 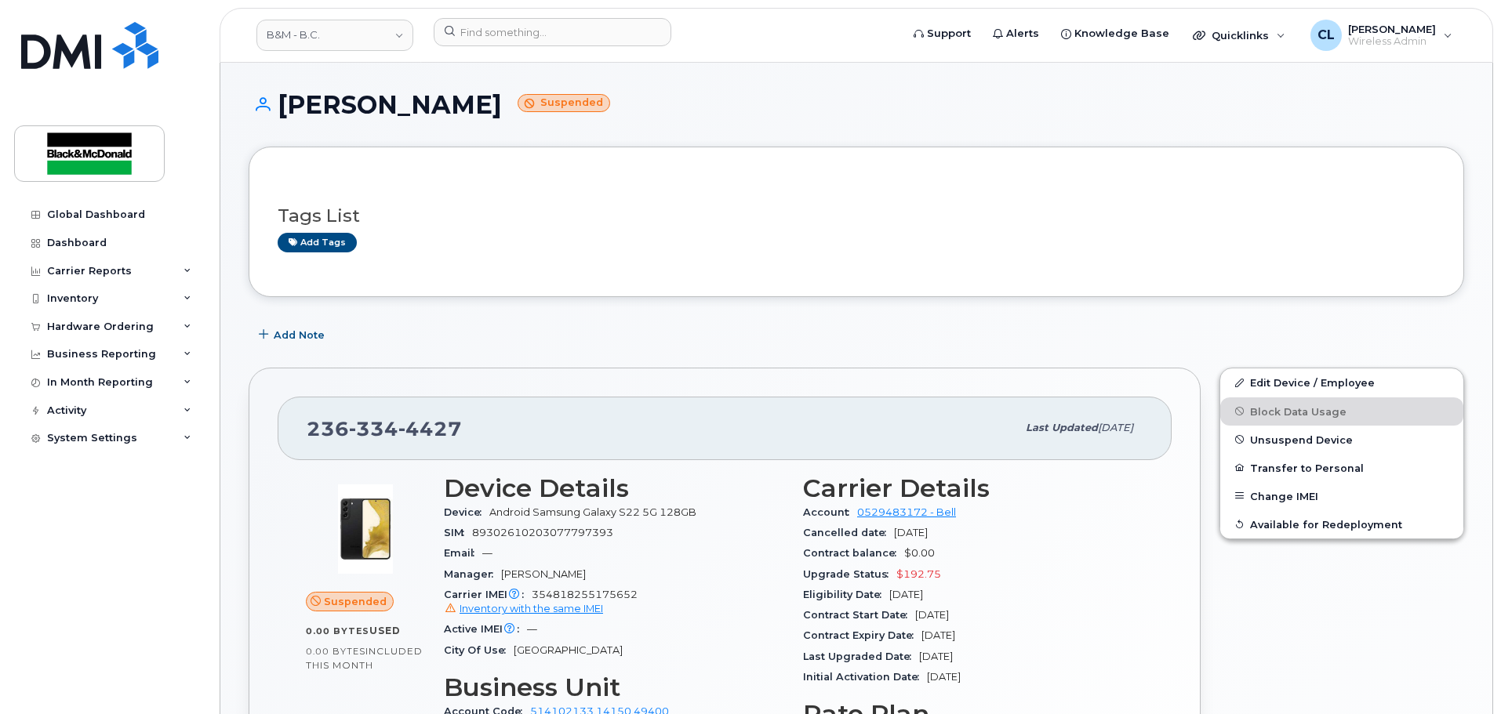 What do you see at coordinates (593, 512) in the screenshot?
I see `span: Android Samsung Galaxy S22 5G 128GB` at bounding box center [593, 512].